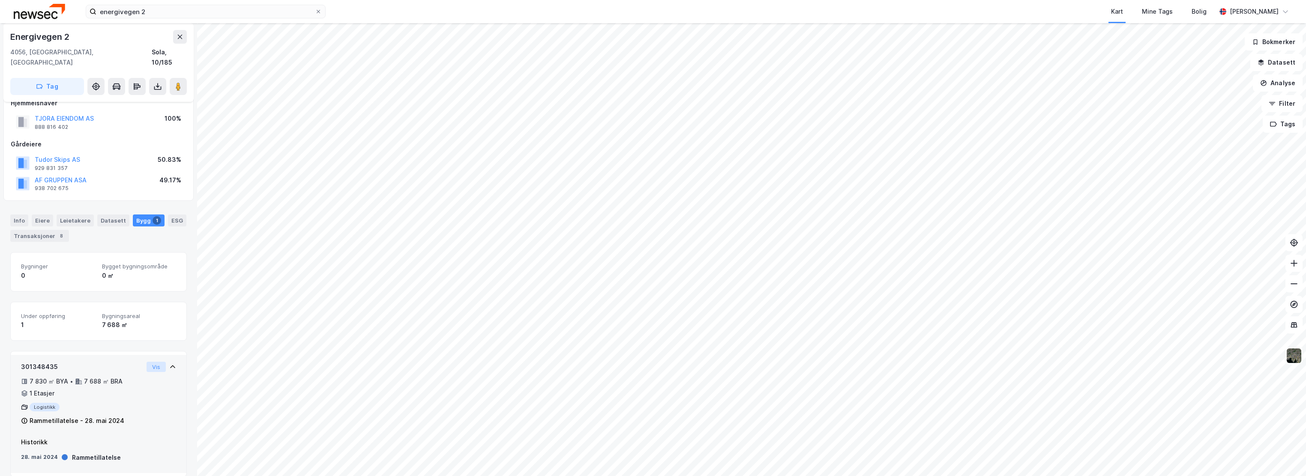 The image size is (1306, 476). What do you see at coordinates (1199, 12) in the screenshot?
I see `div: Bolig` at bounding box center [1199, 12].